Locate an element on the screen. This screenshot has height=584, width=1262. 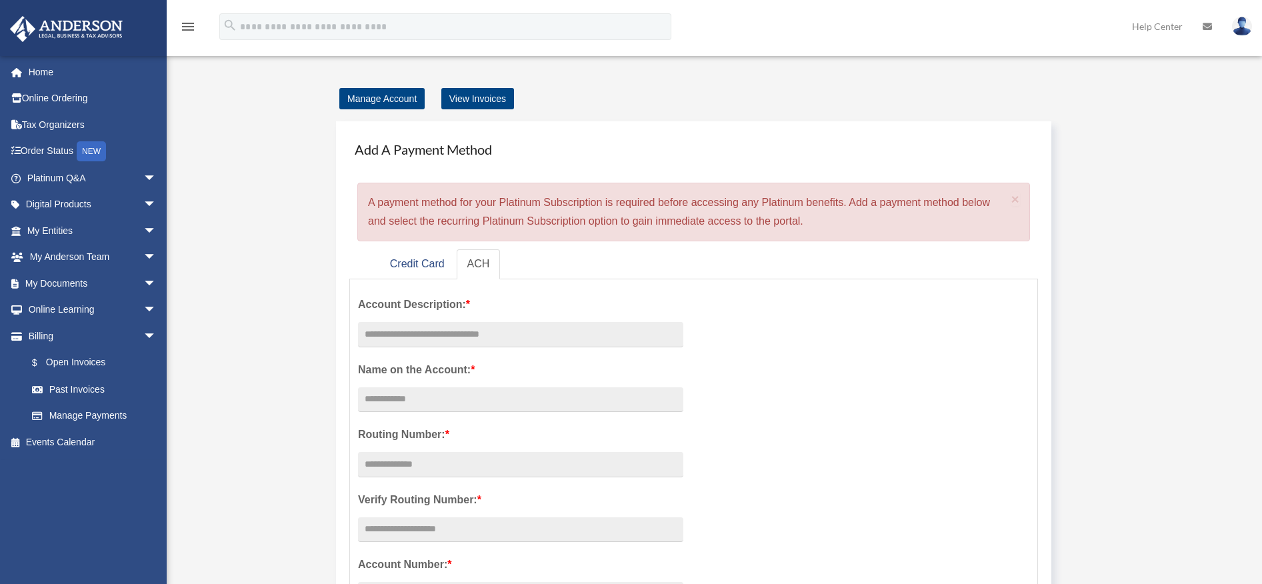
img: User Pic is located at coordinates (1242, 26).